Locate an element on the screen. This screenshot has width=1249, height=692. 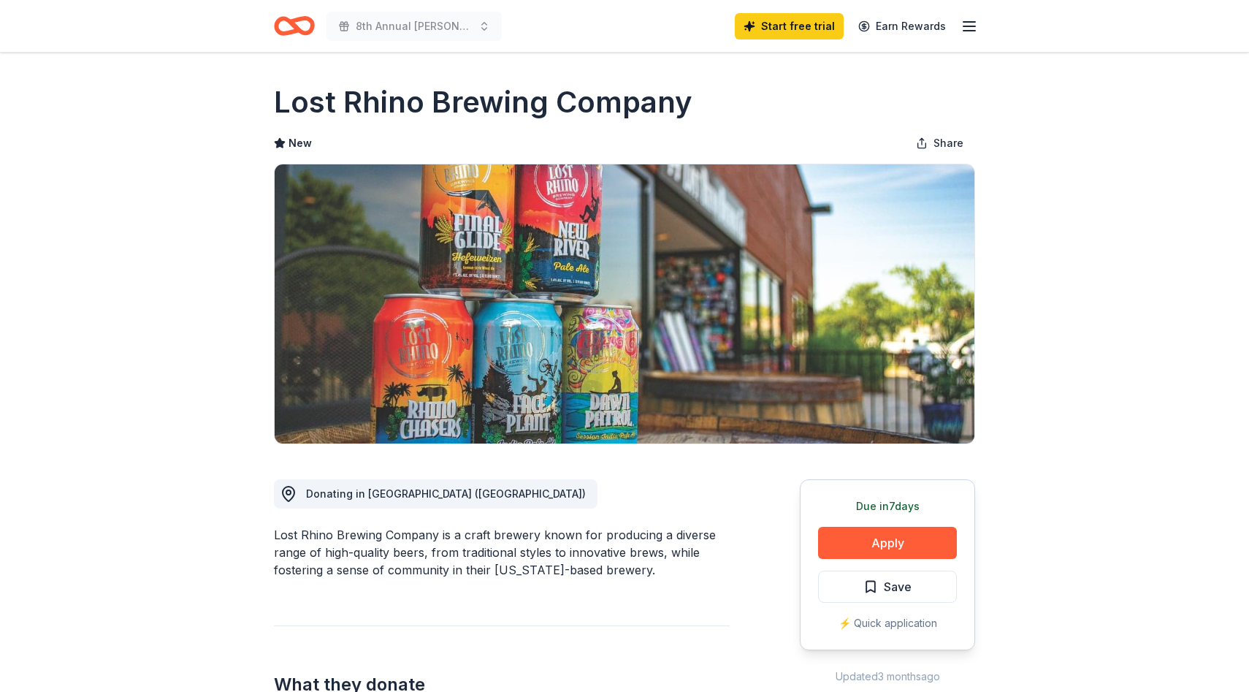
img: Image for Lost Rhino Brewing Company is located at coordinates (625, 304).